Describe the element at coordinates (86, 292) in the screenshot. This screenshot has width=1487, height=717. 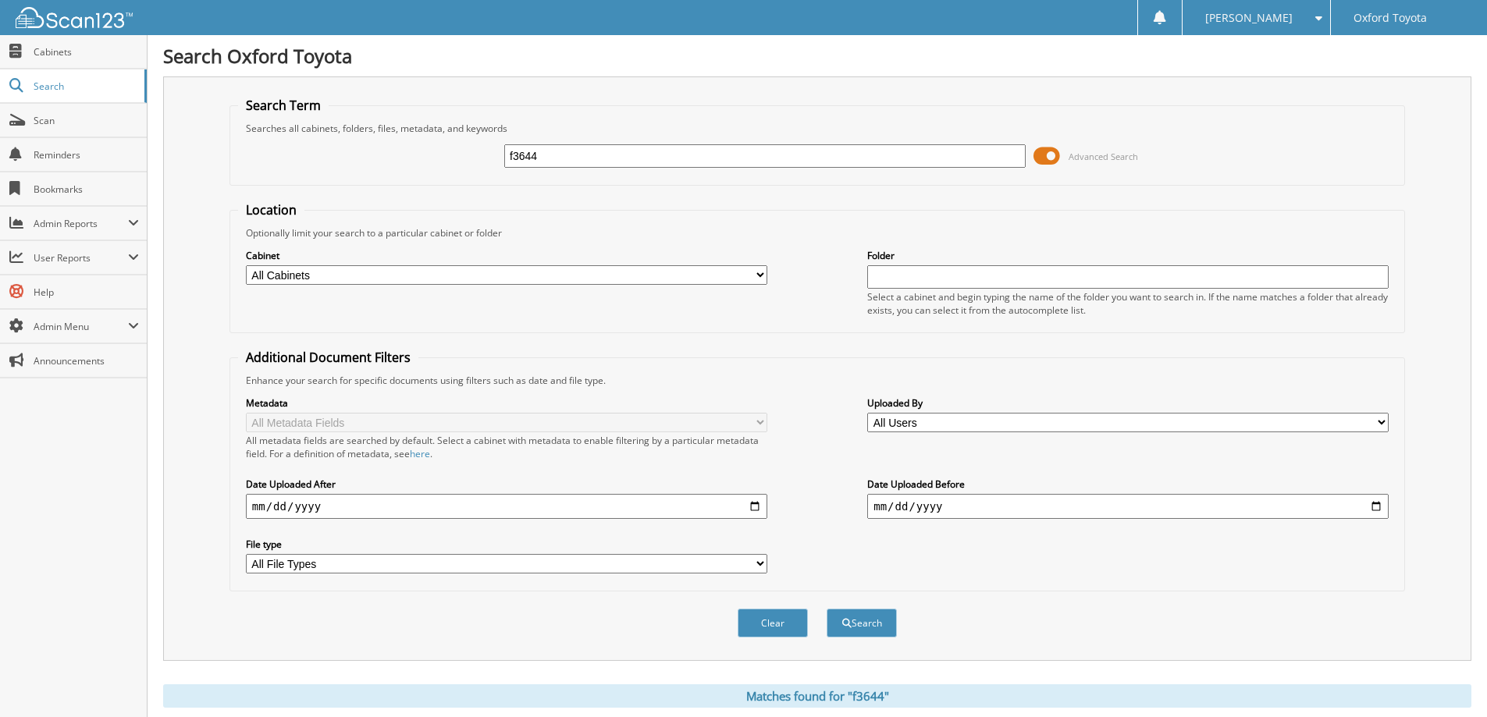
I see `span: Help` at that location.